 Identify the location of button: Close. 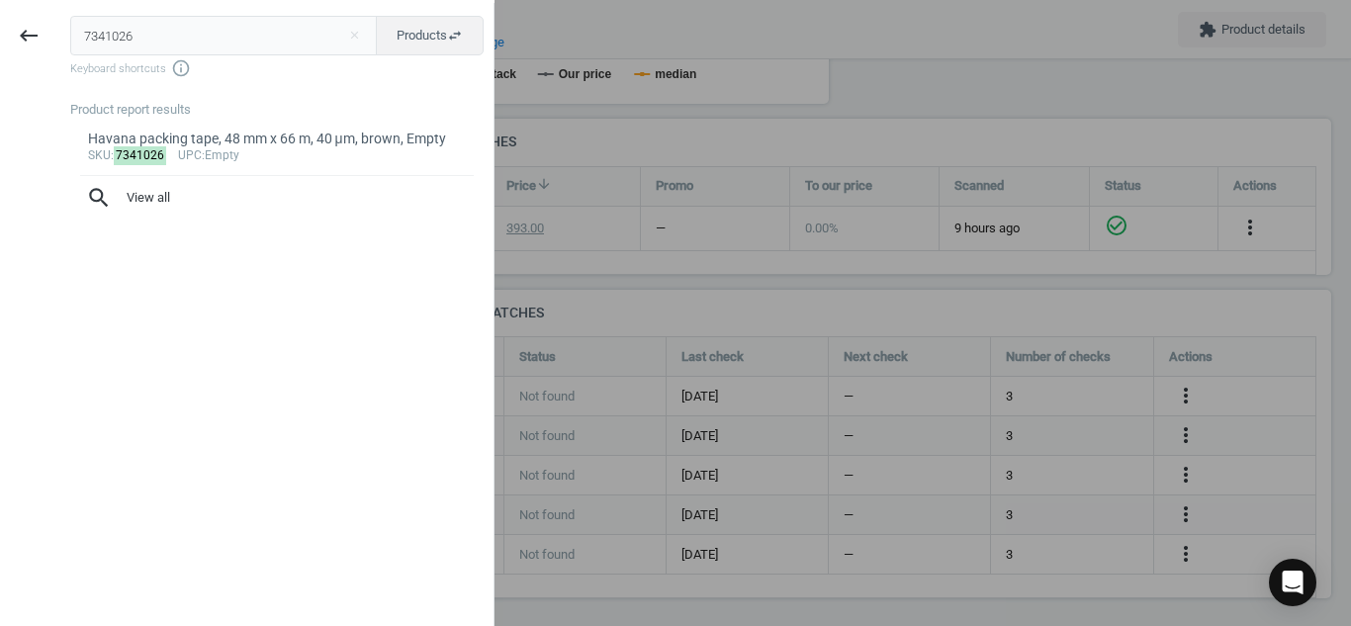
(354, 36).